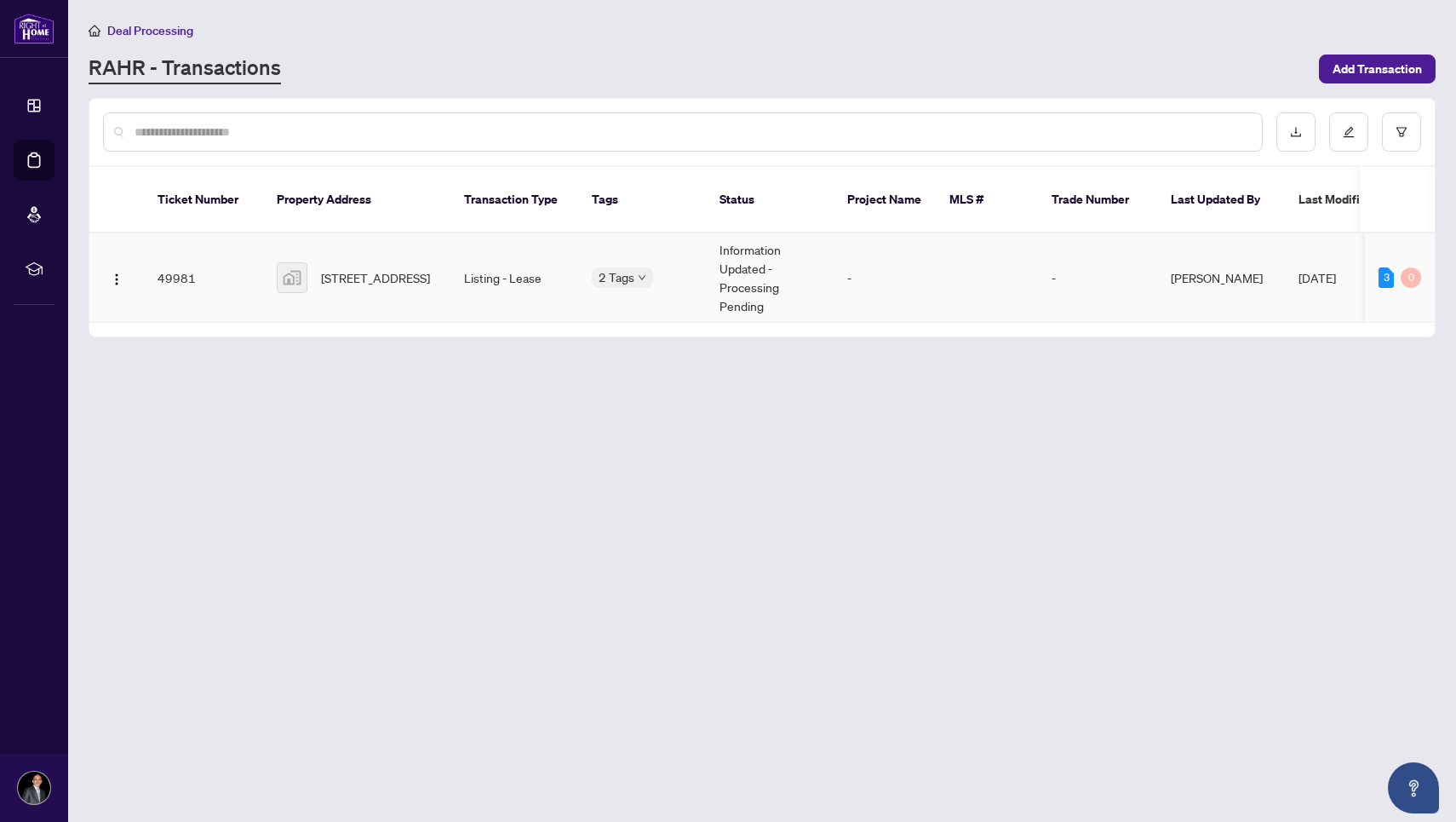 This screenshot has height=822, width=1456. Describe the element at coordinates (95, 30) in the screenshot. I see `span: home` at that location.